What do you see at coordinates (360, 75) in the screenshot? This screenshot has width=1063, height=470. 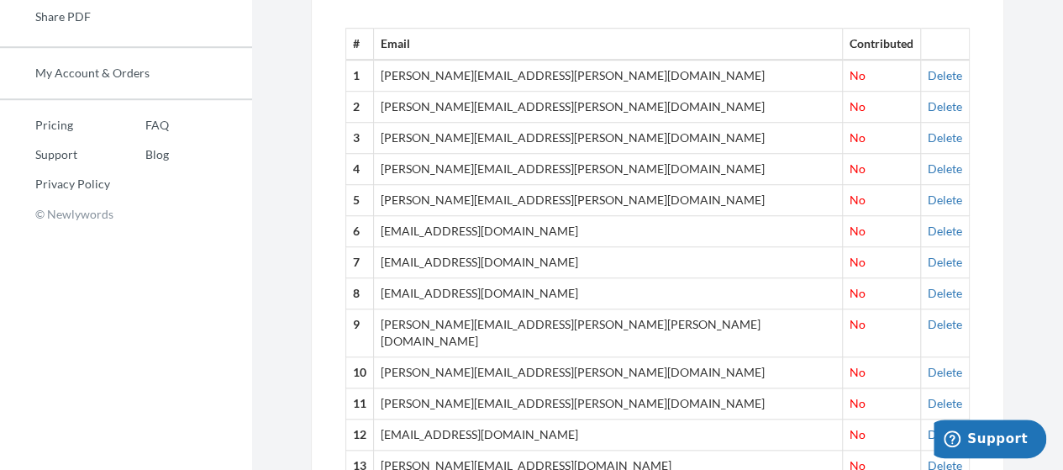 I see `th: 1` at bounding box center [360, 75].